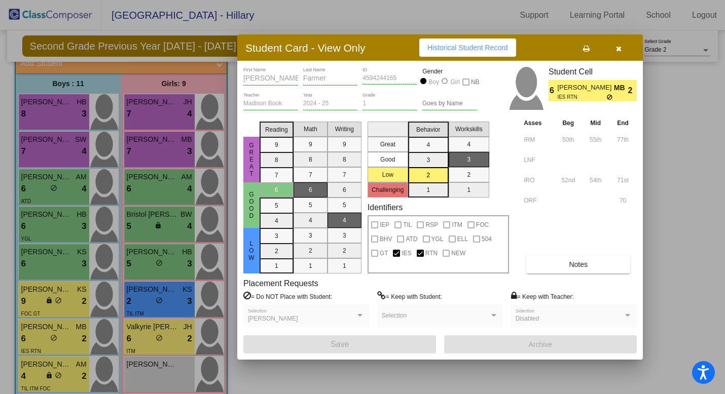 The width and height of the screenshot is (725, 394). I want to click on span: RTN, so click(431, 253).